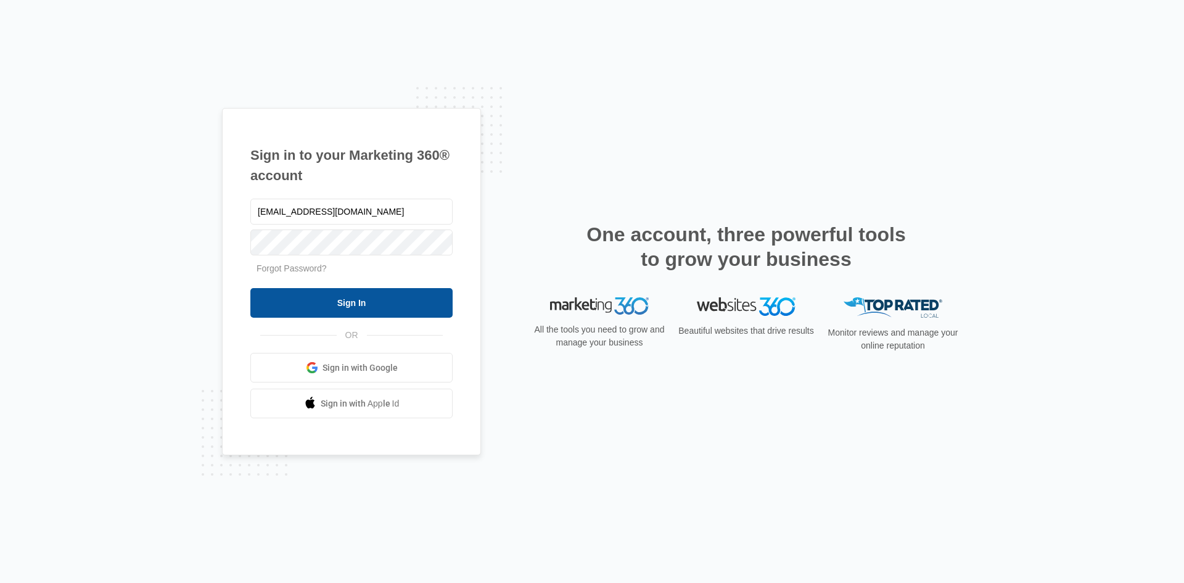  What do you see at coordinates (351, 335) in the screenshot?
I see `span: OR` at bounding box center [351, 335].